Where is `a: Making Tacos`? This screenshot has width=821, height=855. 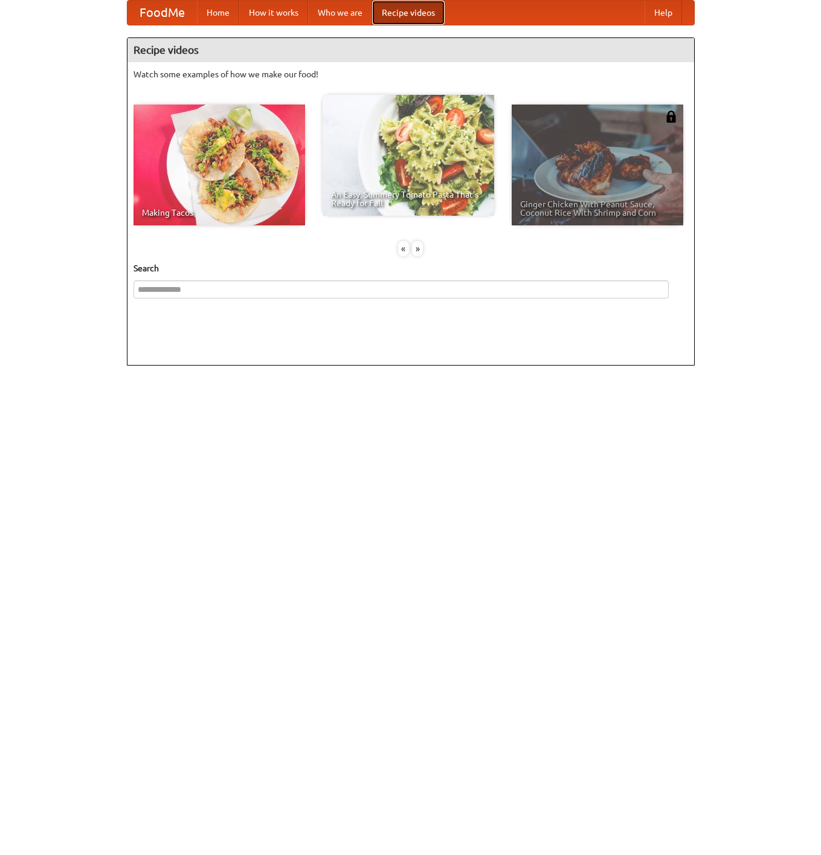
a: Making Tacos is located at coordinates (219, 165).